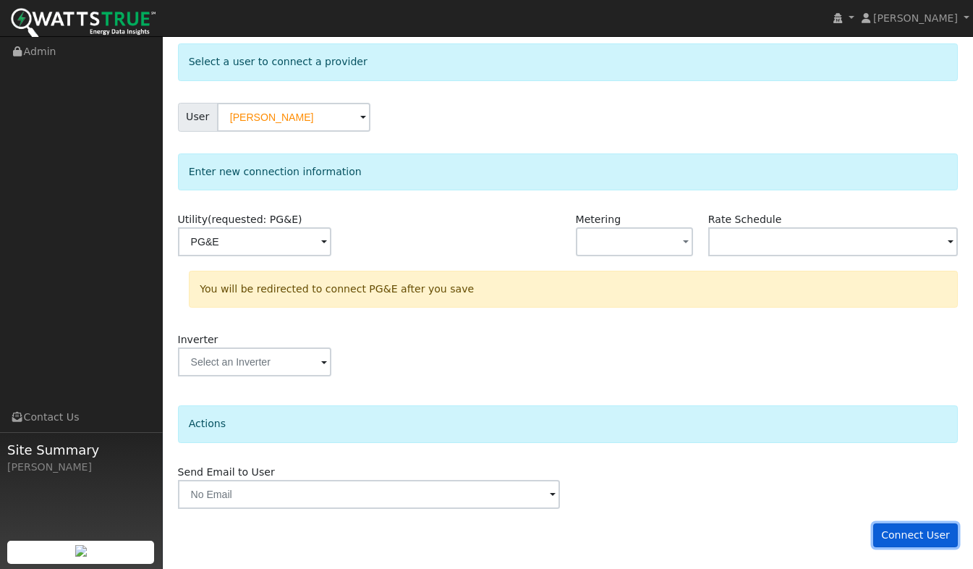 This screenshot has width=973, height=569. Describe the element at coordinates (255, 242) in the screenshot. I see `input: Select a Utility` at that location.